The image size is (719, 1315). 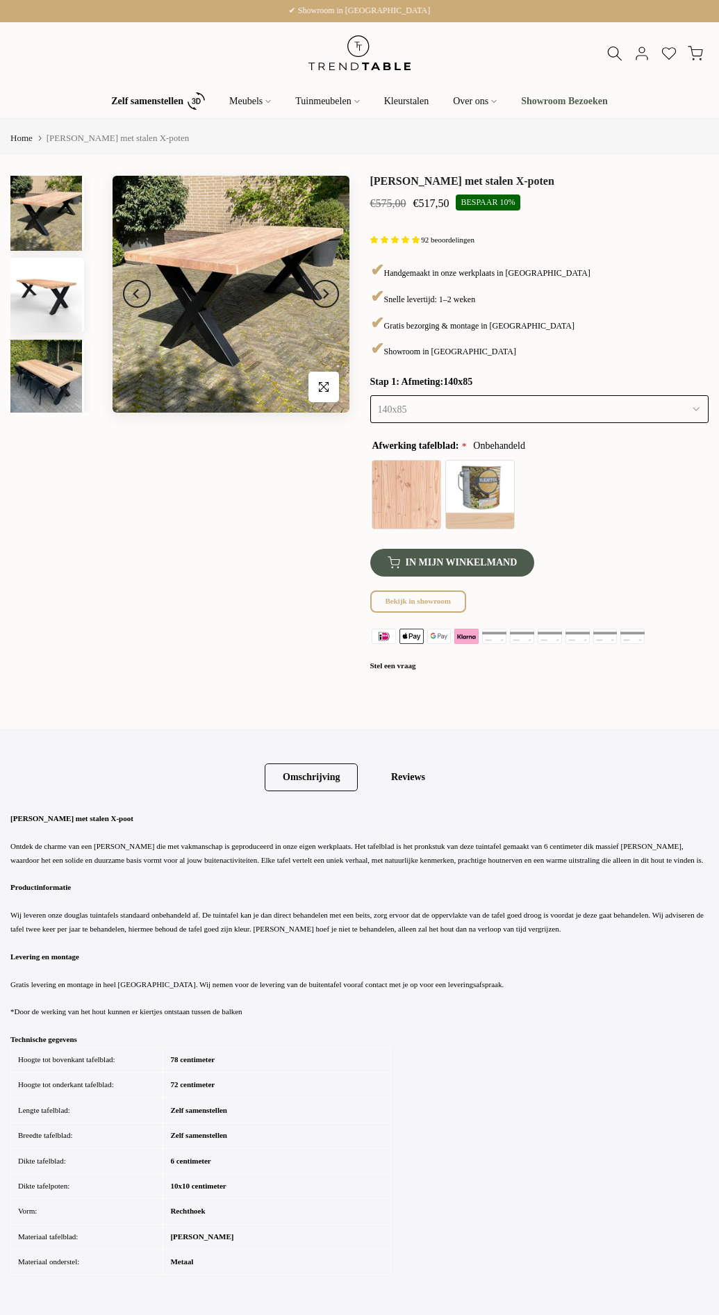 I want to click on a: Meubels, so click(x=250, y=101).